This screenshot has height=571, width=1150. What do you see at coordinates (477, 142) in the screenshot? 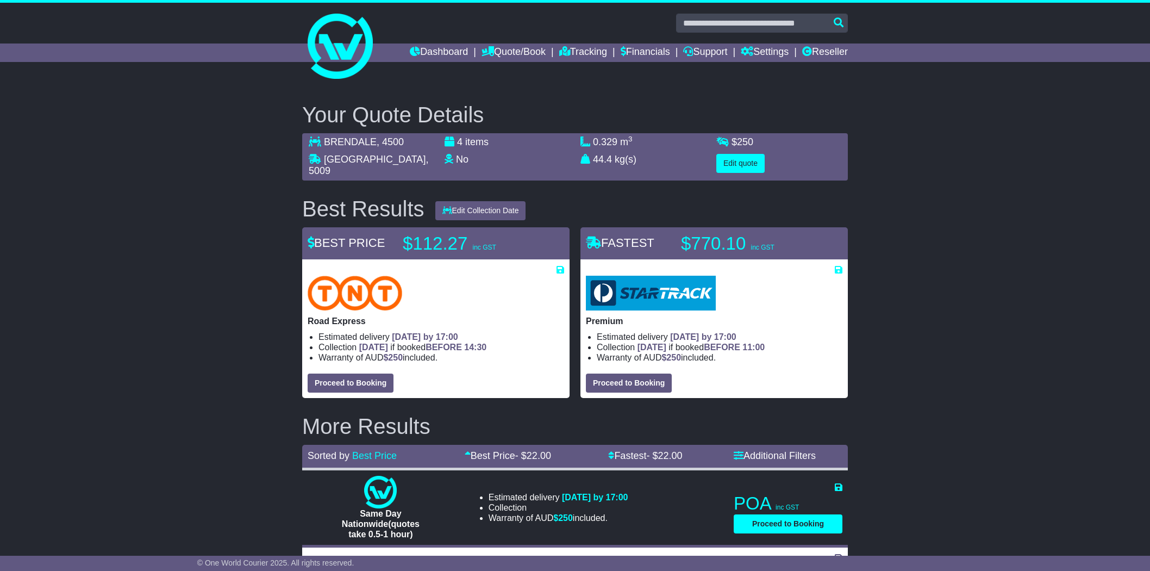
I see `span: items` at bounding box center [477, 142].